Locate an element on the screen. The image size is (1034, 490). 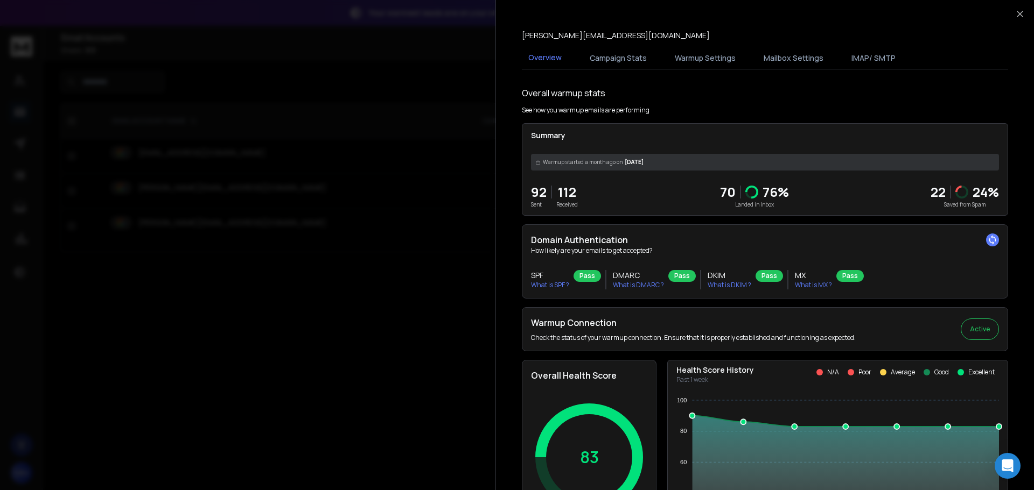
p: Received is located at coordinates (567, 205).